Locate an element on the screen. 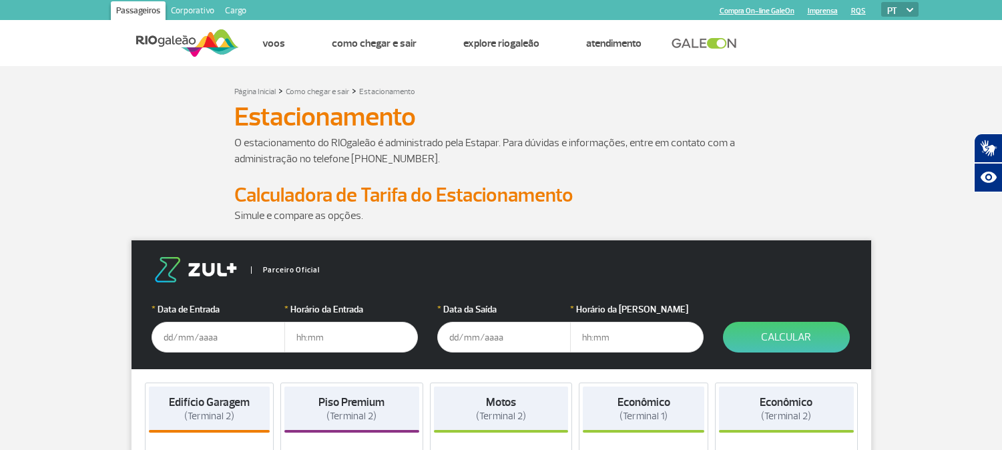  p: O estacionamento do RIOgaleão é administrado pela Estapar. Para dúvidas e informações, entre em c... is located at coordinates (501, 151).